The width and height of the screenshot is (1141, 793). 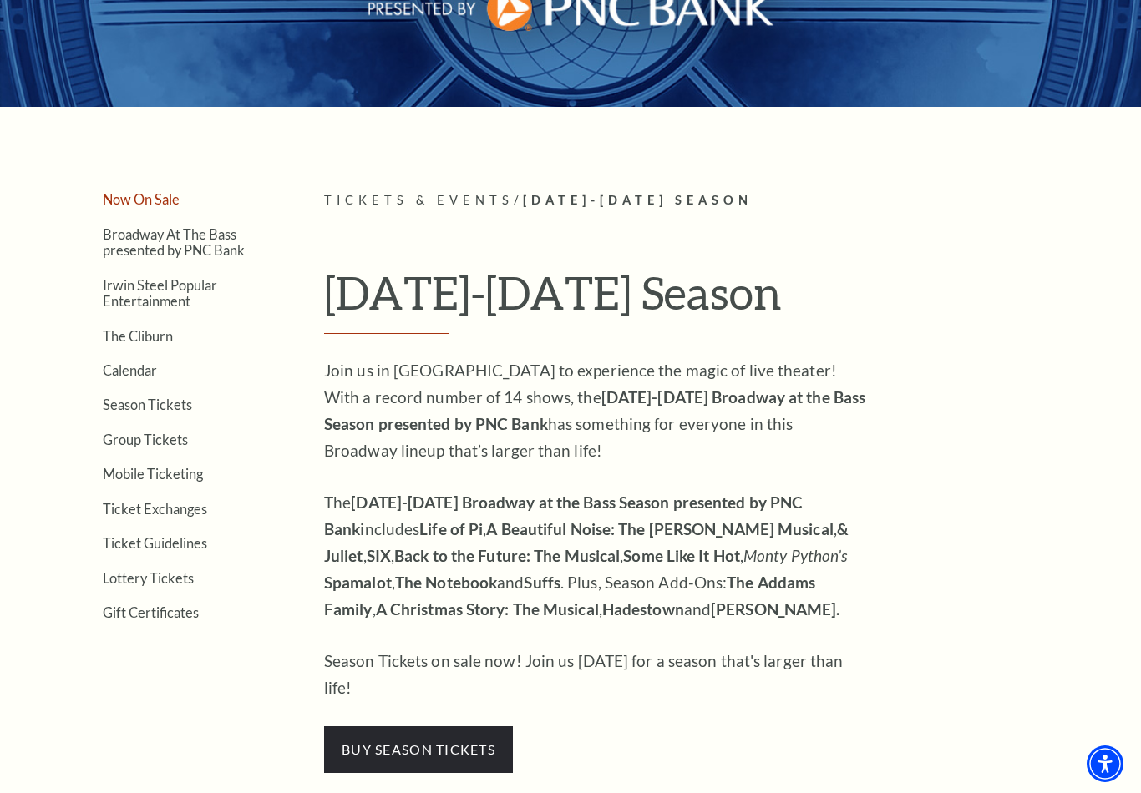 I want to click on strong: Life of Pi, so click(x=451, y=529).